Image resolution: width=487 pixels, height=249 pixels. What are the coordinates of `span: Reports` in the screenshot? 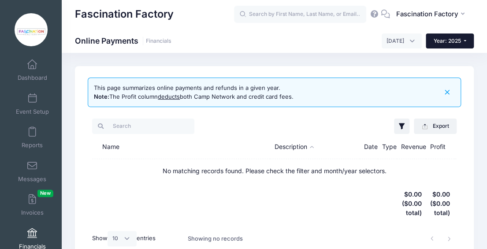 It's located at (32, 145).